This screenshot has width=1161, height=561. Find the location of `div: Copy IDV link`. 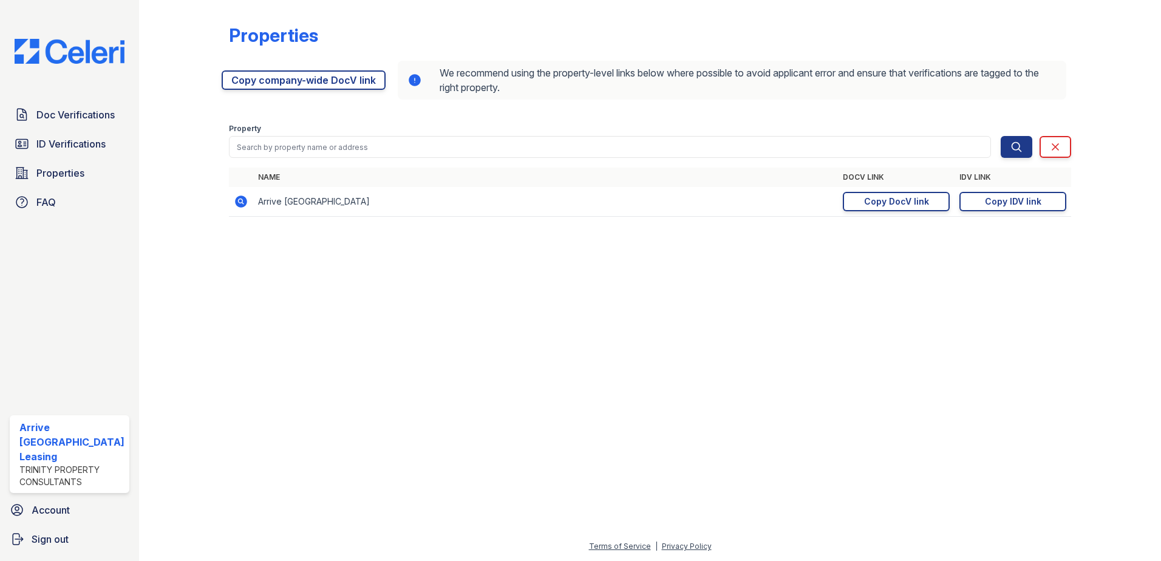

div: Copy IDV link is located at coordinates (1013, 202).